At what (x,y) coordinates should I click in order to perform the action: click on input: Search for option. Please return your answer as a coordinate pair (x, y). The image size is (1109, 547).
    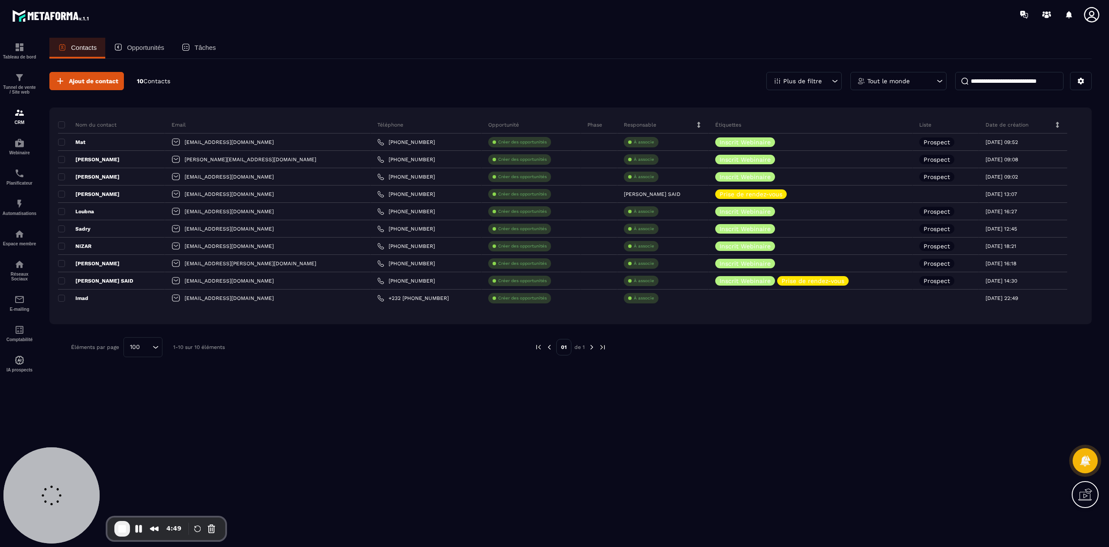
    Looking at the image, I should click on (146, 347).